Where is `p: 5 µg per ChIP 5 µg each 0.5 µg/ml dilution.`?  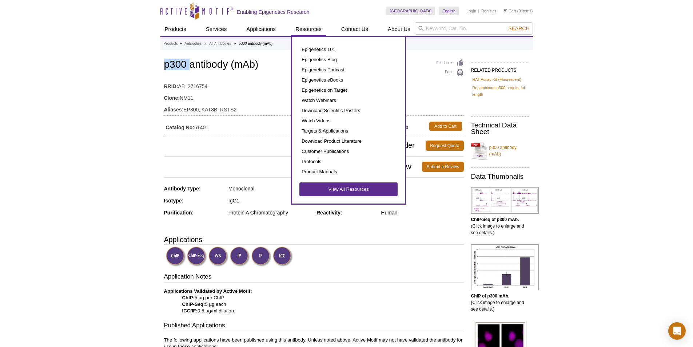 p: 5 µg per ChIP 5 µg each 0.5 µg/ml dilution. is located at coordinates (314, 301).